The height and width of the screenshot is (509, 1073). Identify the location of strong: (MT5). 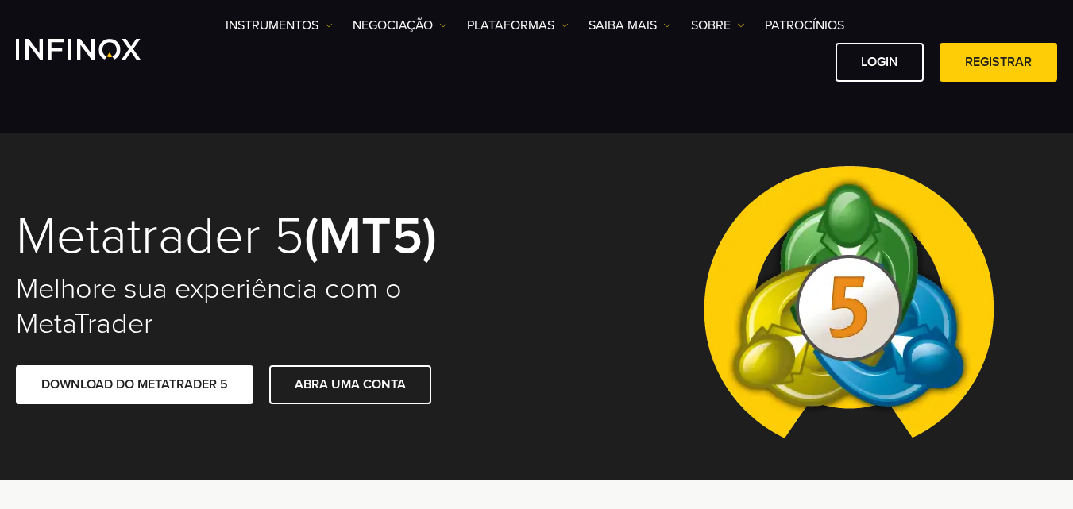
(370, 236).